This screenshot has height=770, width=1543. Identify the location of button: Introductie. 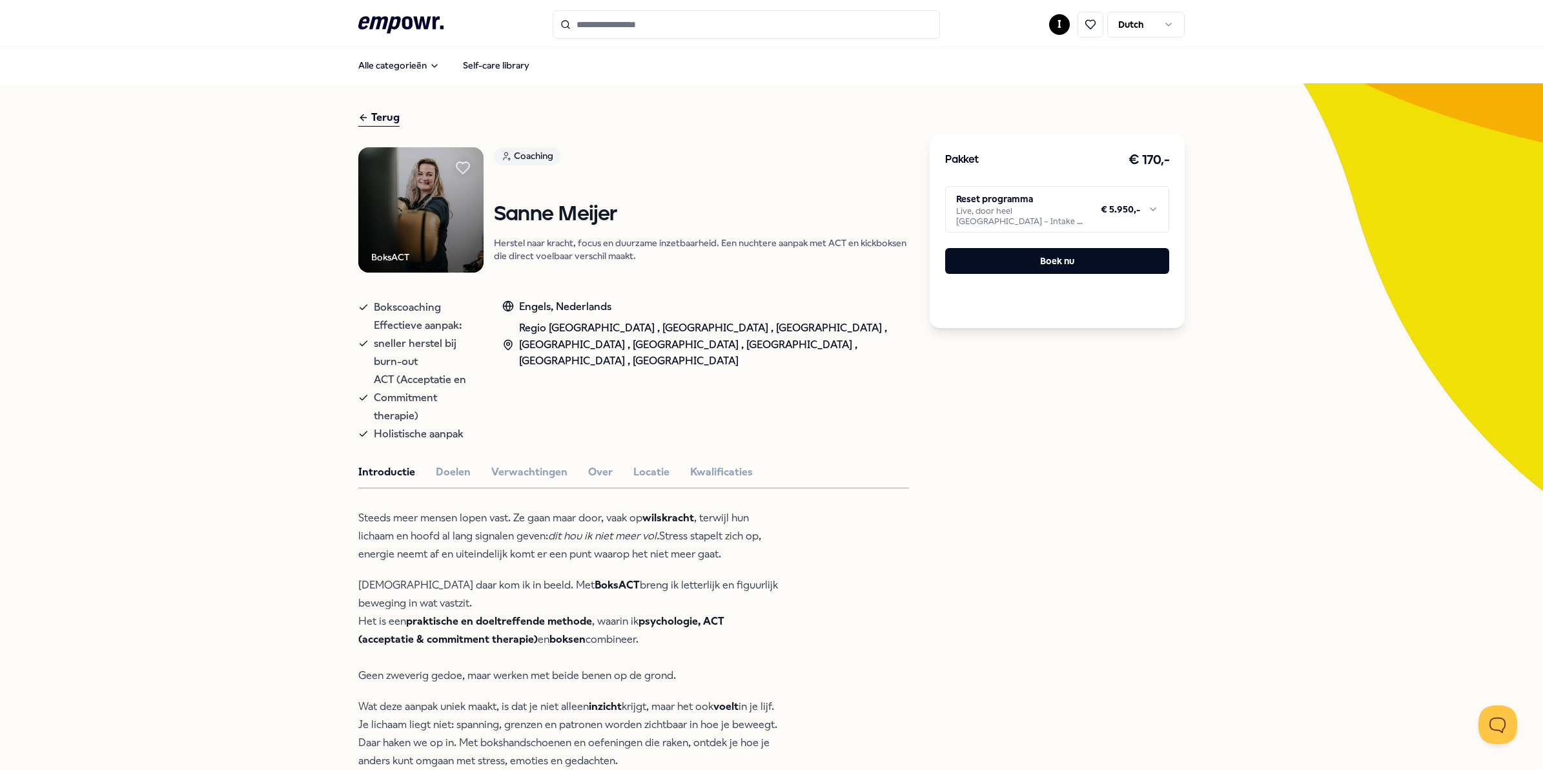
(387, 472).